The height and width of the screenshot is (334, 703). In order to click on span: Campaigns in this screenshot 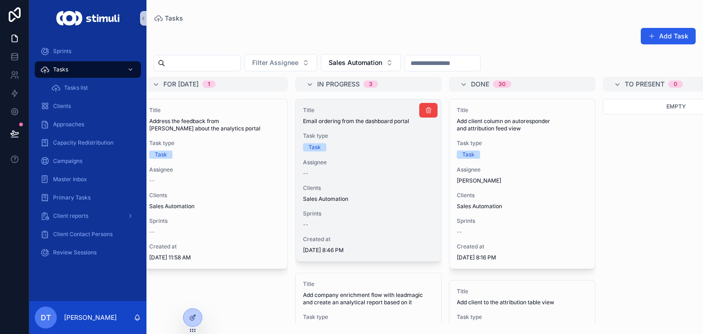, I will do `click(68, 161)`.